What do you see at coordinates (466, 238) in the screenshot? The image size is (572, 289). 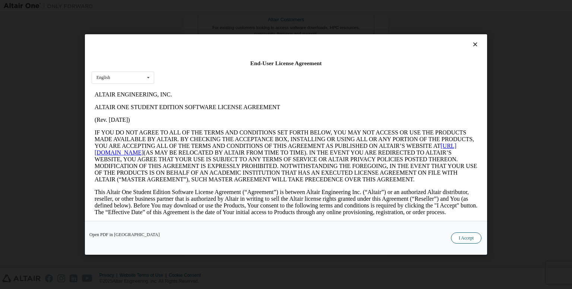 I see `button: I Accept` at bounding box center [466, 238].